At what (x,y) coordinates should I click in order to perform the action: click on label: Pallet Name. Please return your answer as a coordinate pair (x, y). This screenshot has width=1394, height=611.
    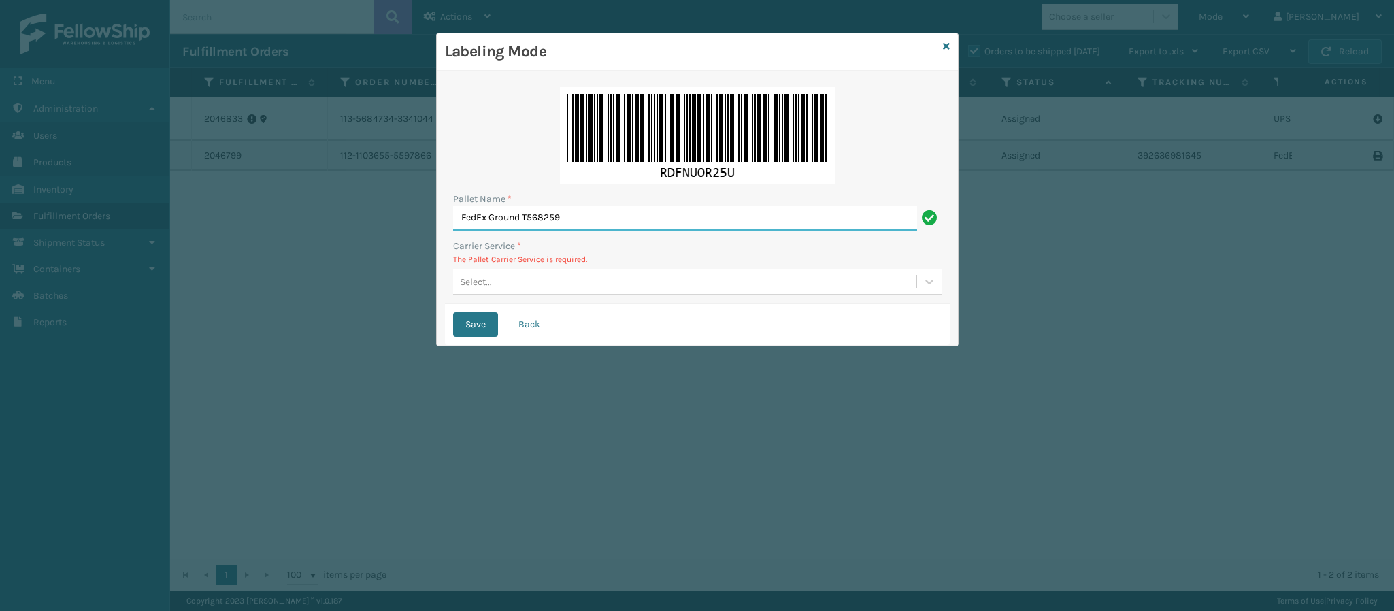
    Looking at the image, I should click on (482, 199).